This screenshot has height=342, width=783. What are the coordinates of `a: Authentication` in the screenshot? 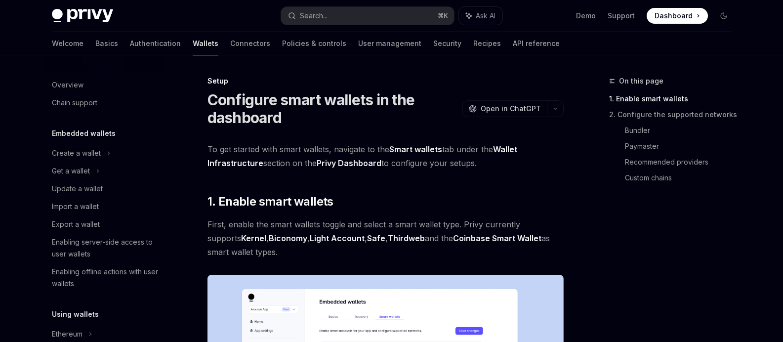 It's located at (155, 43).